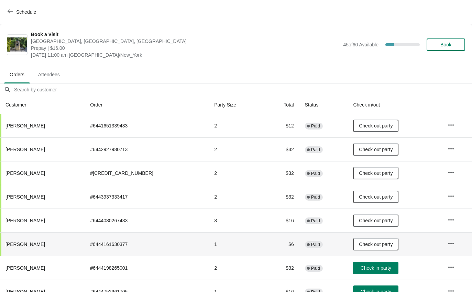 This screenshot has width=472, height=292. Describe the element at coordinates (147, 221) in the screenshot. I see `td: # 6444080267433` at that location.